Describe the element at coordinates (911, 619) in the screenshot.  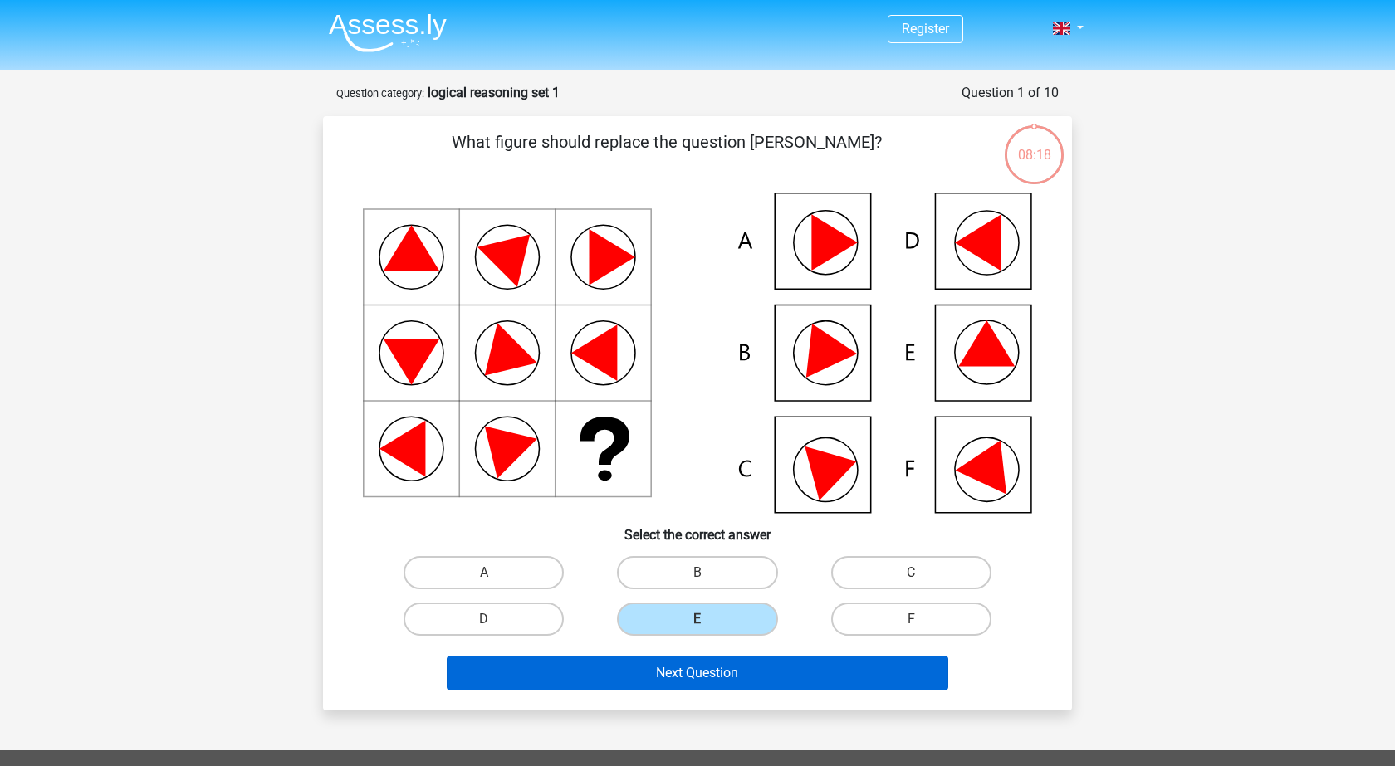
I see `label: F` at that location.